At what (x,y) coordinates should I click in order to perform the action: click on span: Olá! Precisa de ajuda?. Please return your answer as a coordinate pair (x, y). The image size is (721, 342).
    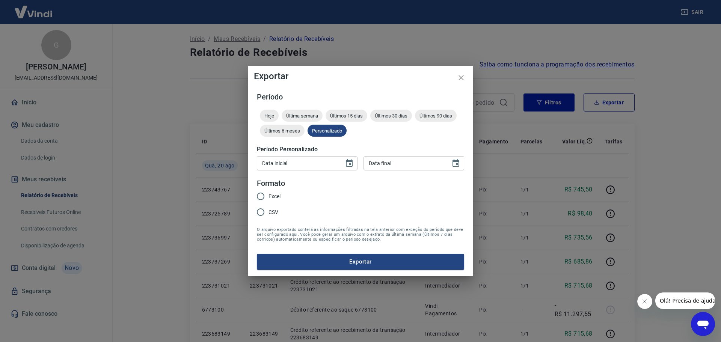
    Looking at the image, I should click on (34, 8).